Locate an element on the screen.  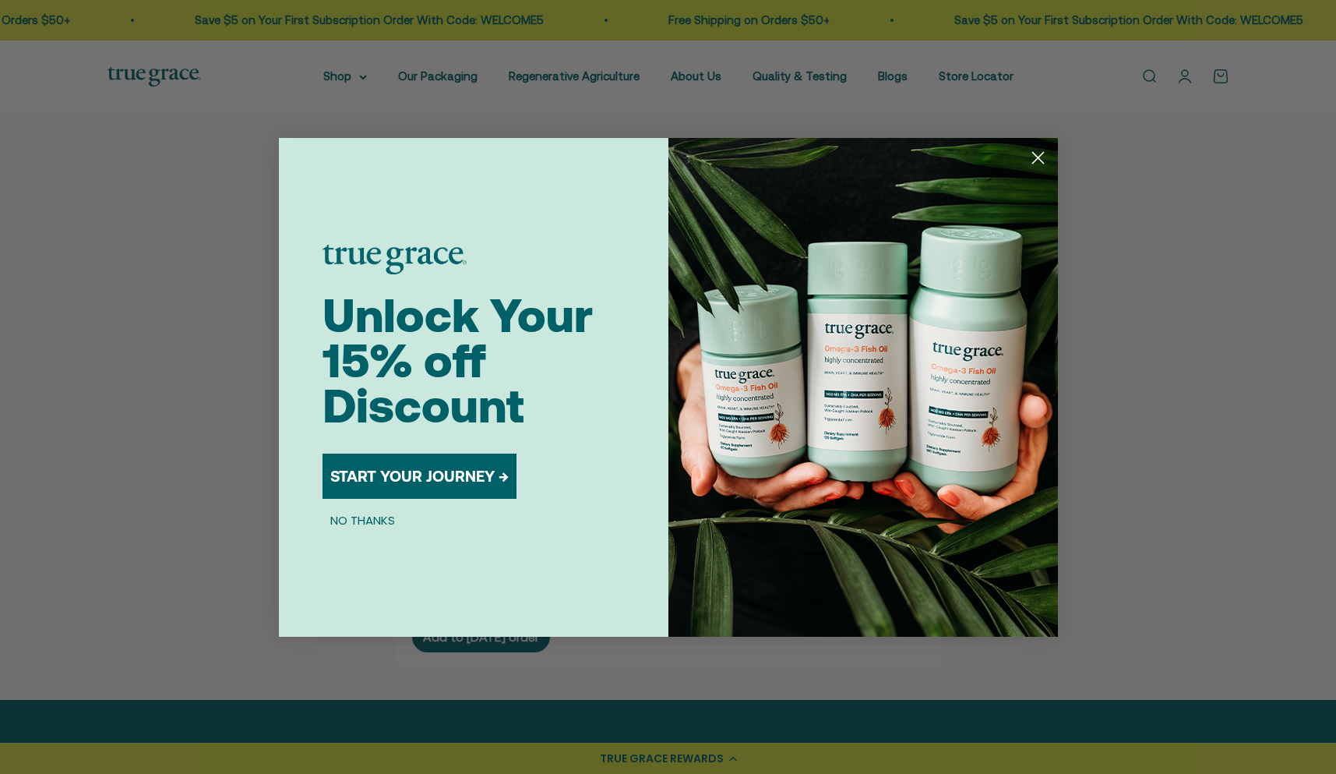
button: NO THANKS is located at coordinates (362, 520).